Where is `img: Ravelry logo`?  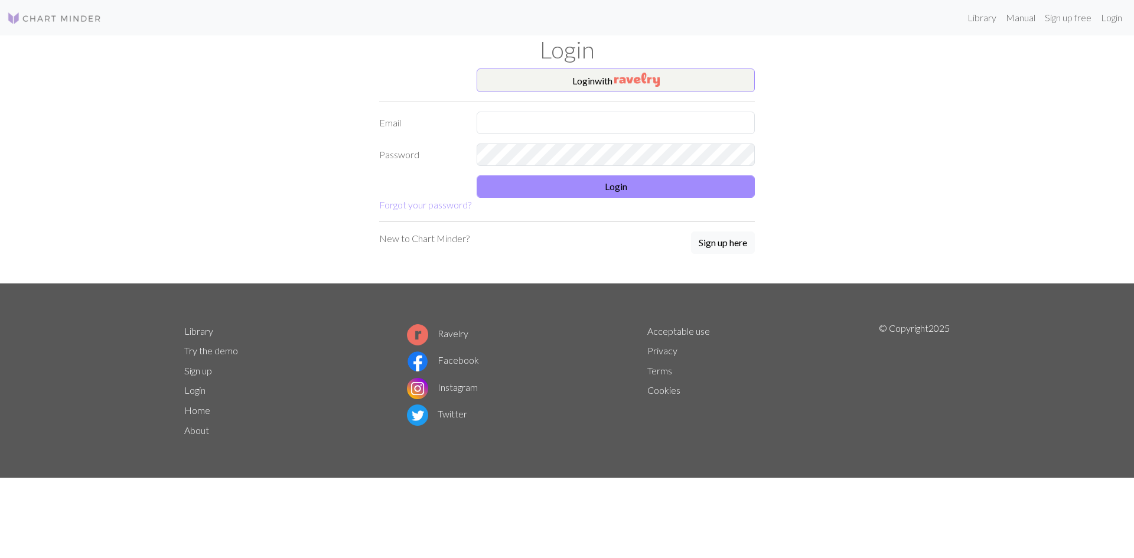
img: Ravelry logo is located at coordinates (418, 335).